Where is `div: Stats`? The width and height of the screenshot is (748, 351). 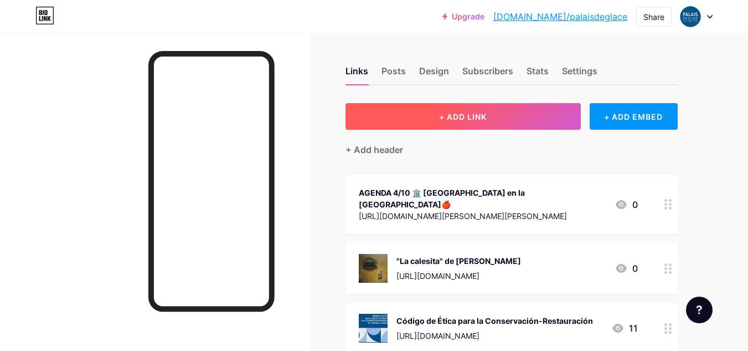 div: Stats is located at coordinates (538, 74).